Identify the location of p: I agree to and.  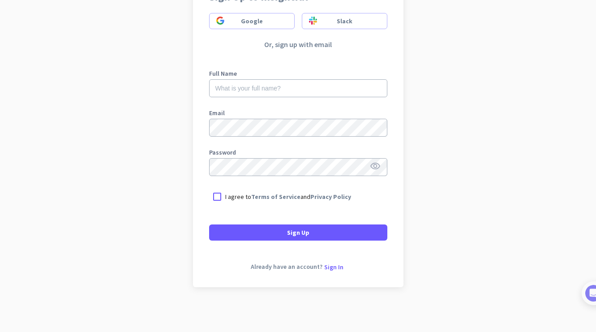
(288, 197).